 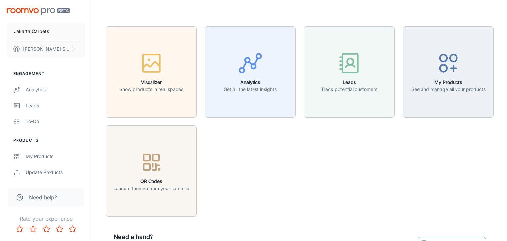 I want to click on button: Rate 2 star, so click(x=33, y=229).